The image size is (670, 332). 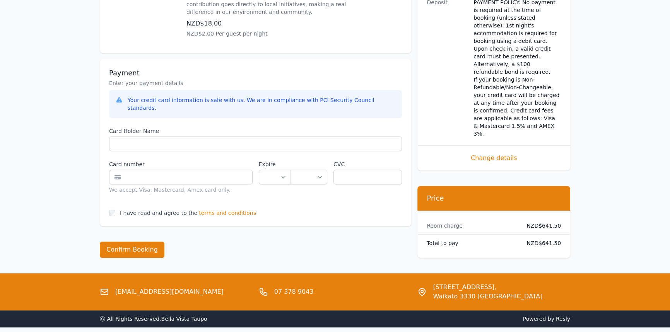 What do you see at coordinates (255, 73) in the screenshot?
I see `h3: Payment` at bounding box center [255, 73].